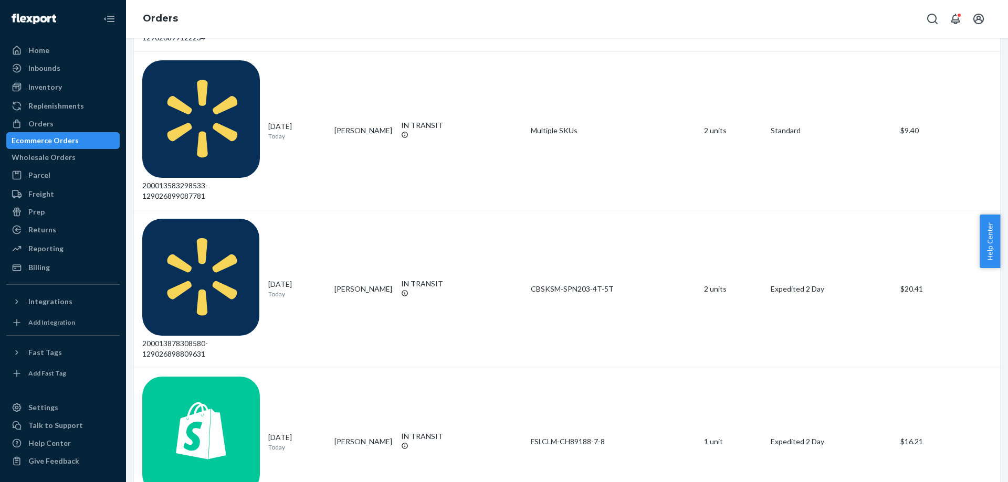 The image size is (1008, 482). I want to click on a: Replenishments, so click(63, 106).